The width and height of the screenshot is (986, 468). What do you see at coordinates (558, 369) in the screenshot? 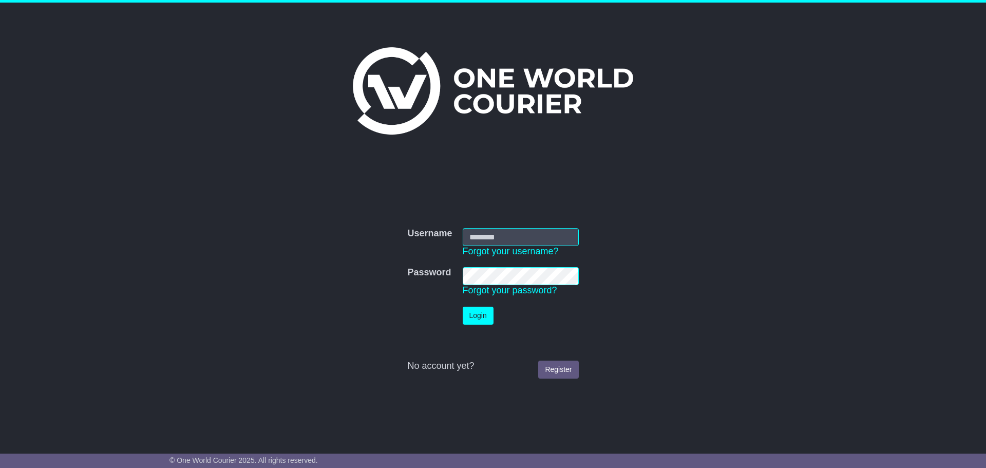
I see `a: Register` at bounding box center [558, 369].